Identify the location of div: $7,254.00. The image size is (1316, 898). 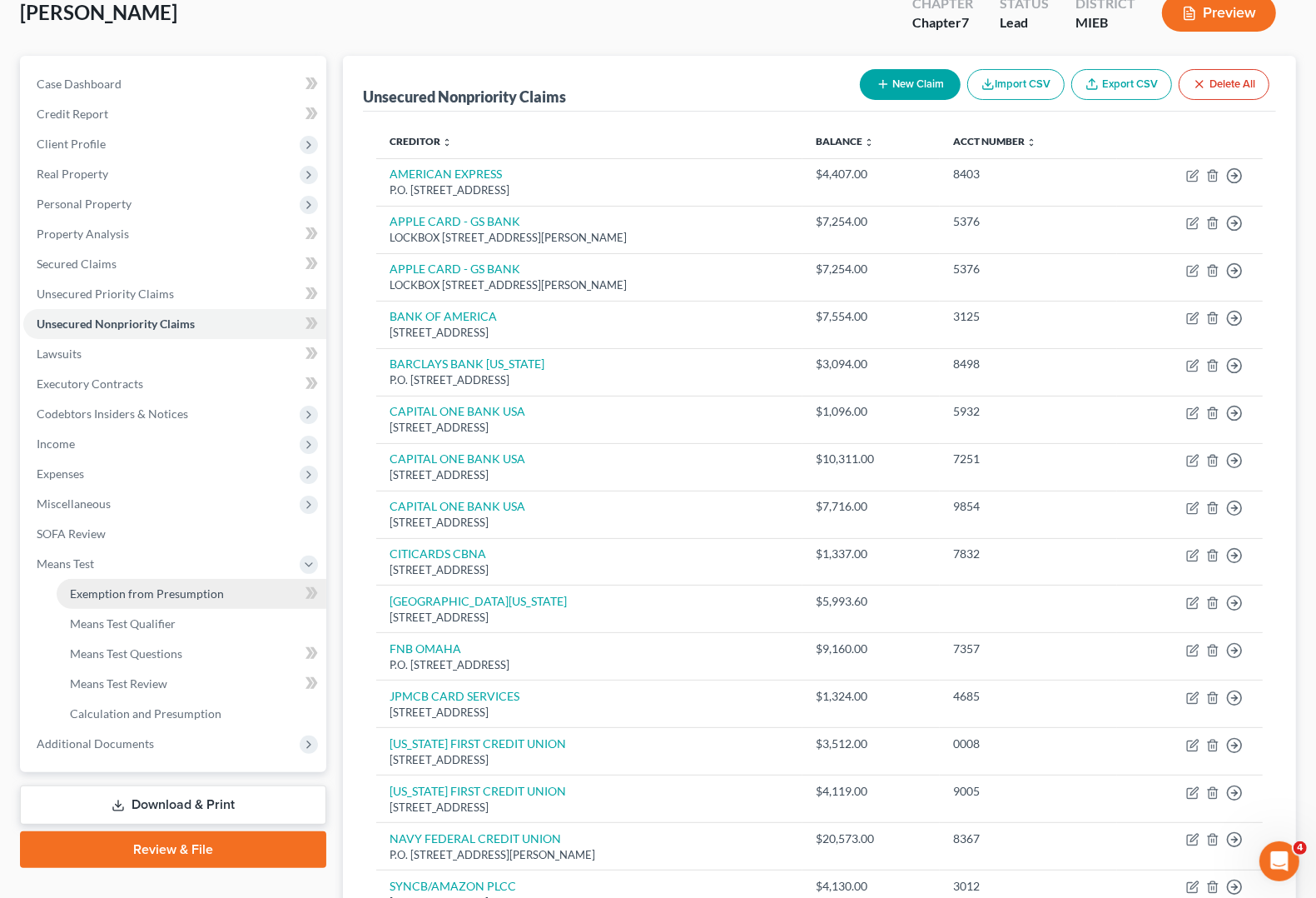
(870, 222).